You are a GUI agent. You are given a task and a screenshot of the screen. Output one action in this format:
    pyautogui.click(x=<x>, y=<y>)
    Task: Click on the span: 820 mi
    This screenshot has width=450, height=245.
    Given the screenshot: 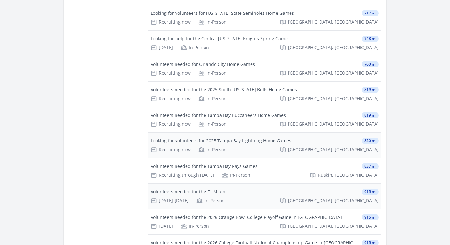 What is the action you would take?
    pyautogui.click(x=371, y=141)
    